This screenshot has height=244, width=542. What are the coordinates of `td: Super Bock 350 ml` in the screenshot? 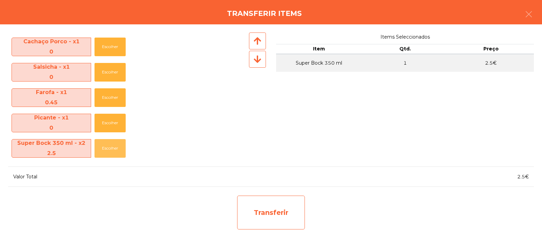 It's located at (319, 63).